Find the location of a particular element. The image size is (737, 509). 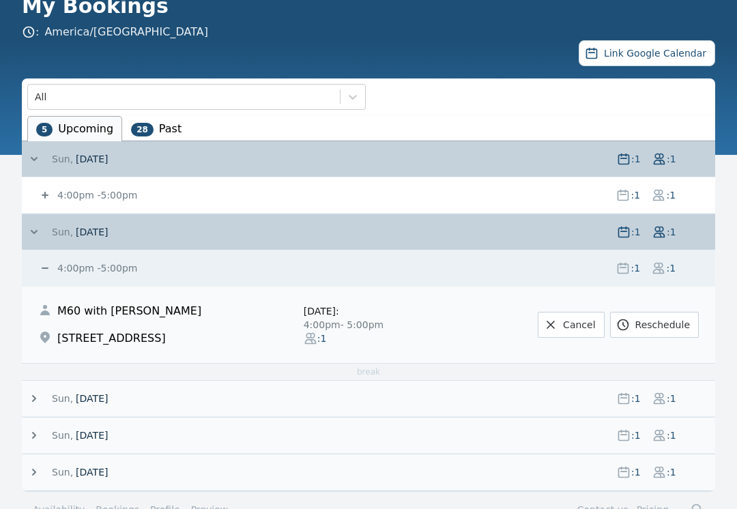

span: 28 is located at coordinates (142, 130).